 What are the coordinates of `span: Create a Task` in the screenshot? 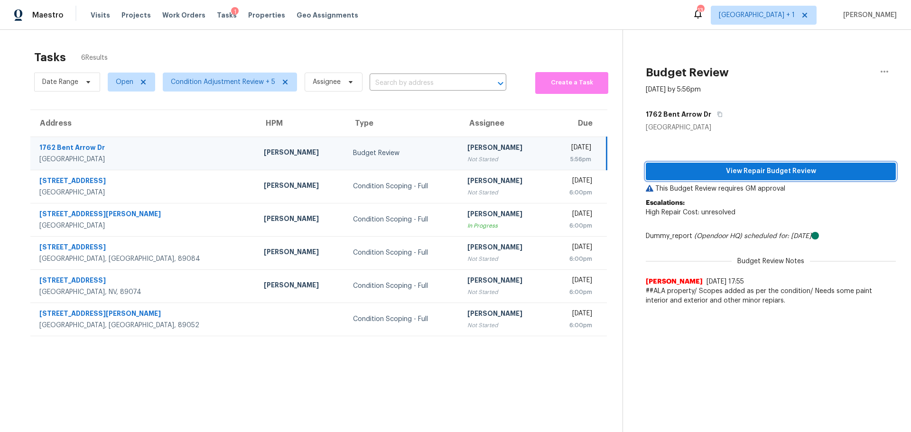 It's located at (572, 83).